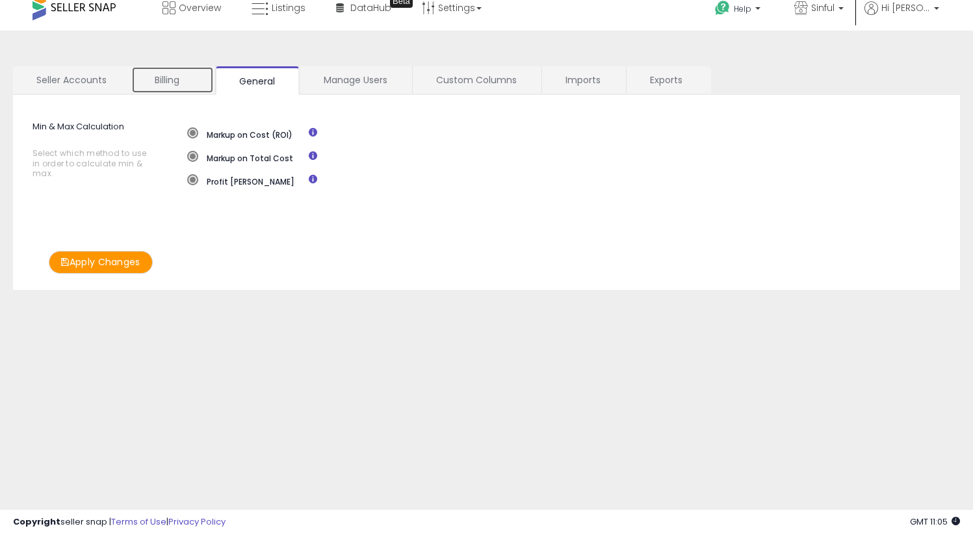 Image resolution: width=973 pixels, height=535 pixels. I want to click on span: Select which method to use in order to calculate min & max., so click(90, 163).